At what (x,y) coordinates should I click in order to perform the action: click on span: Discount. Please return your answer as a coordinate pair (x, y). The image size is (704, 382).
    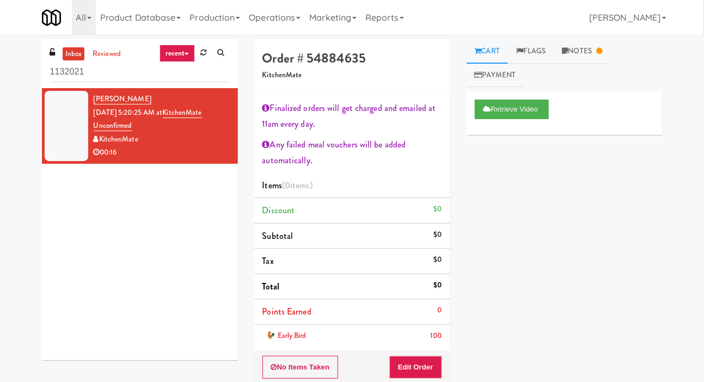
    Looking at the image, I should click on (279, 210).